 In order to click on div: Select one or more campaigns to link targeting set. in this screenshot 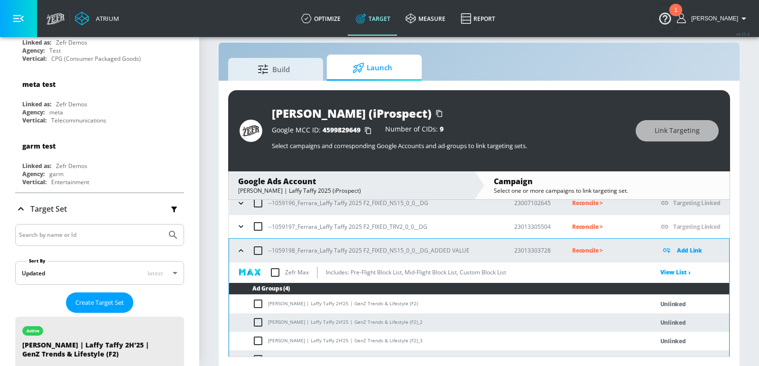, I will do `click(607, 190)`.